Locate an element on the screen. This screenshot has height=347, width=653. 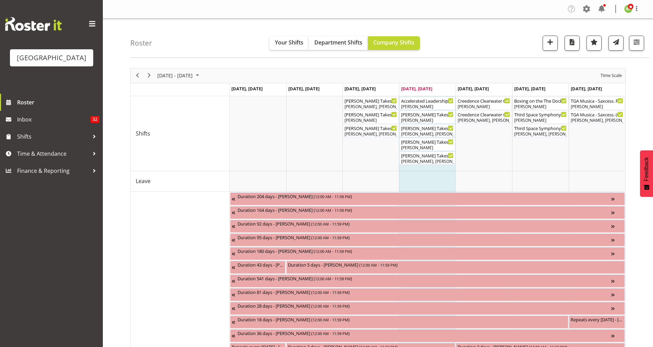
div: Unavailability"s event - Duration 43 days - David Fourie Begin From Sunday, July 6, 2025 at 12:00... is located at coordinates (258, 268).